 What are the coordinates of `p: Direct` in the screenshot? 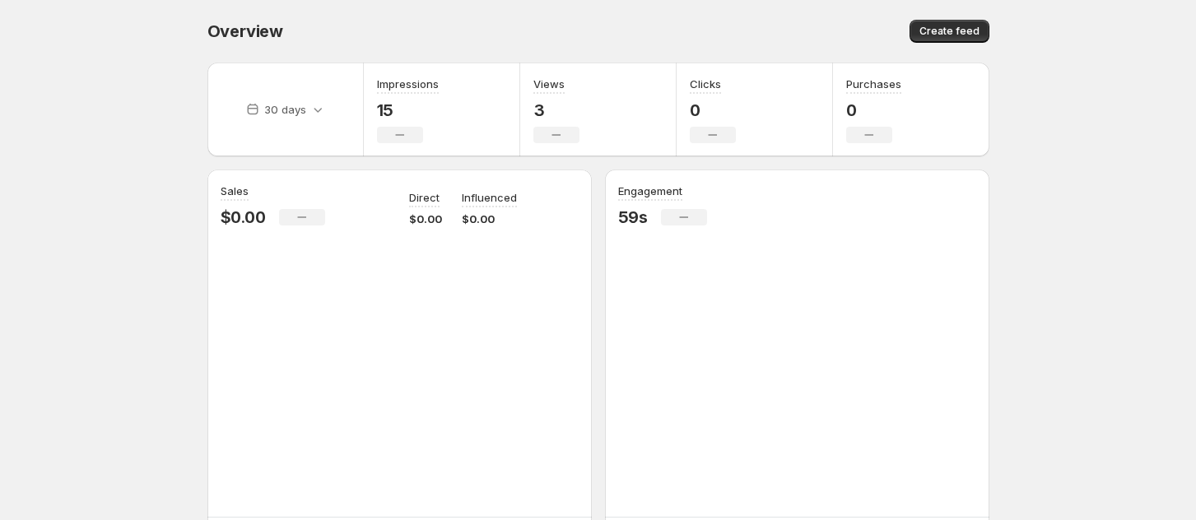 It's located at (424, 198).